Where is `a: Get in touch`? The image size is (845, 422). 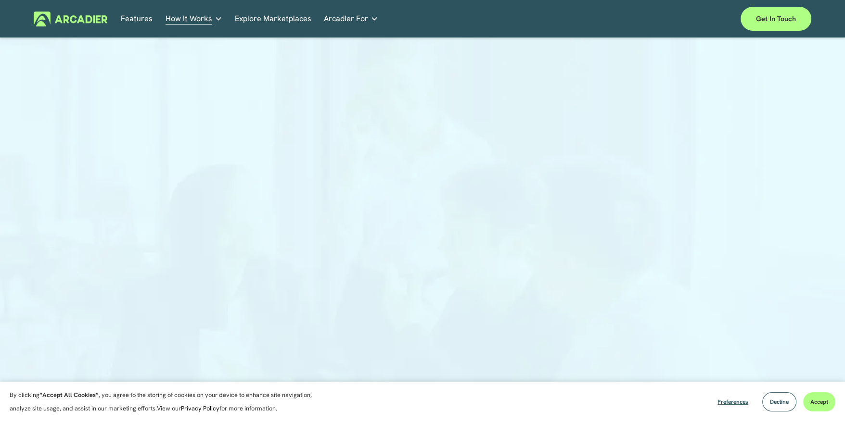 a: Get in touch is located at coordinates (775, 19).